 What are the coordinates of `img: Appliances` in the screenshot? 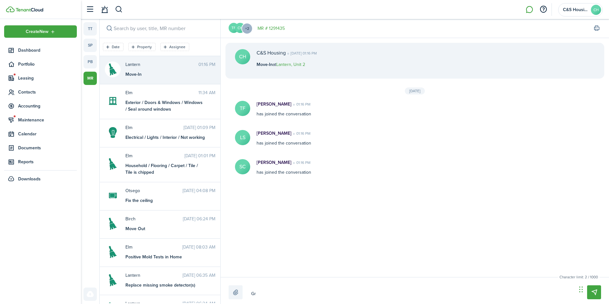 It's located at (113, 196).